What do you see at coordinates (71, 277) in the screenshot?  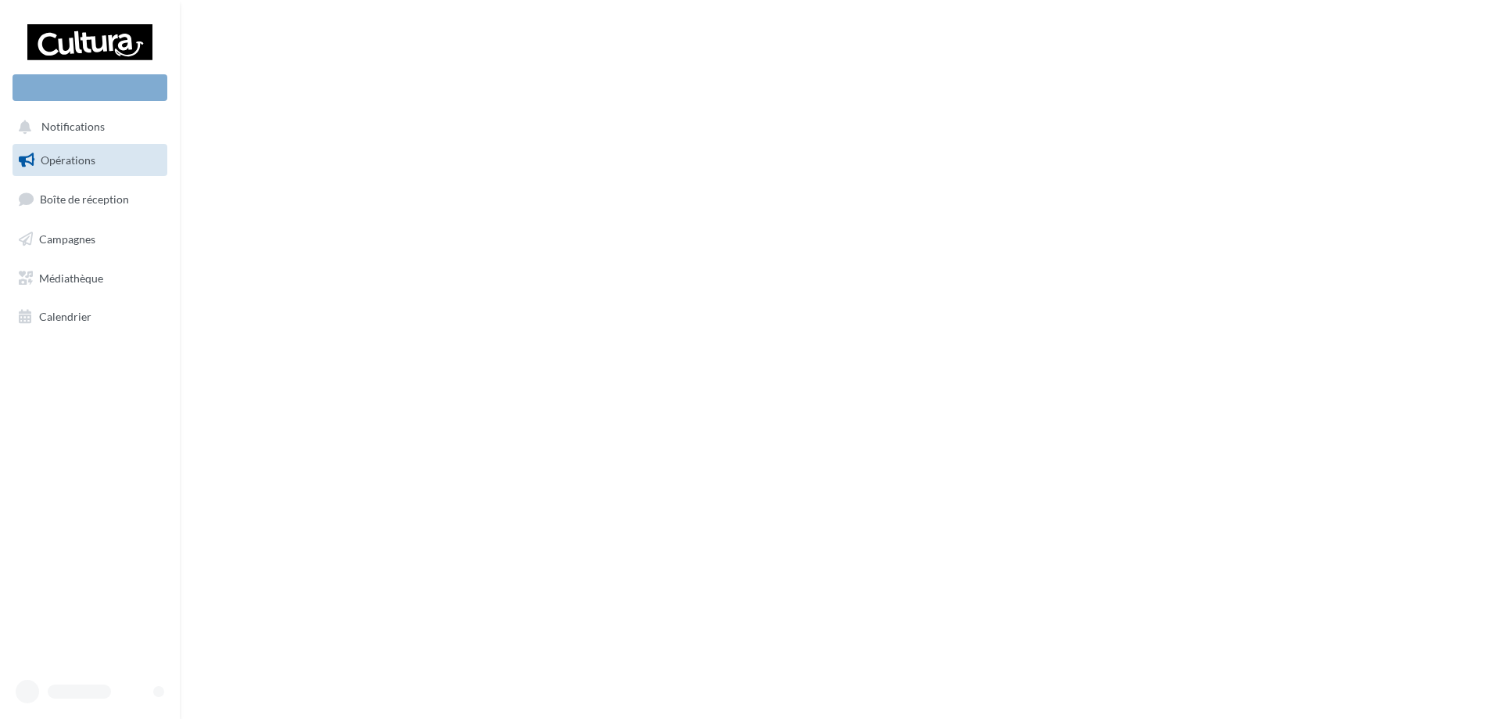 I see `span: Médiathèque` at bounding box center [71, 277].